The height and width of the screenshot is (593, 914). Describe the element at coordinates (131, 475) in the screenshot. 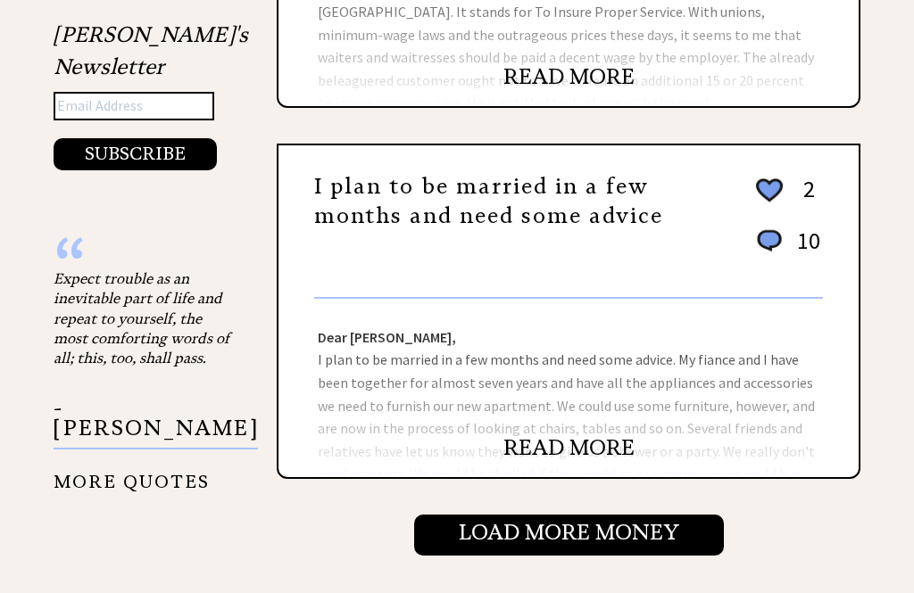

I see `a: MORE QUOTES` at that location.